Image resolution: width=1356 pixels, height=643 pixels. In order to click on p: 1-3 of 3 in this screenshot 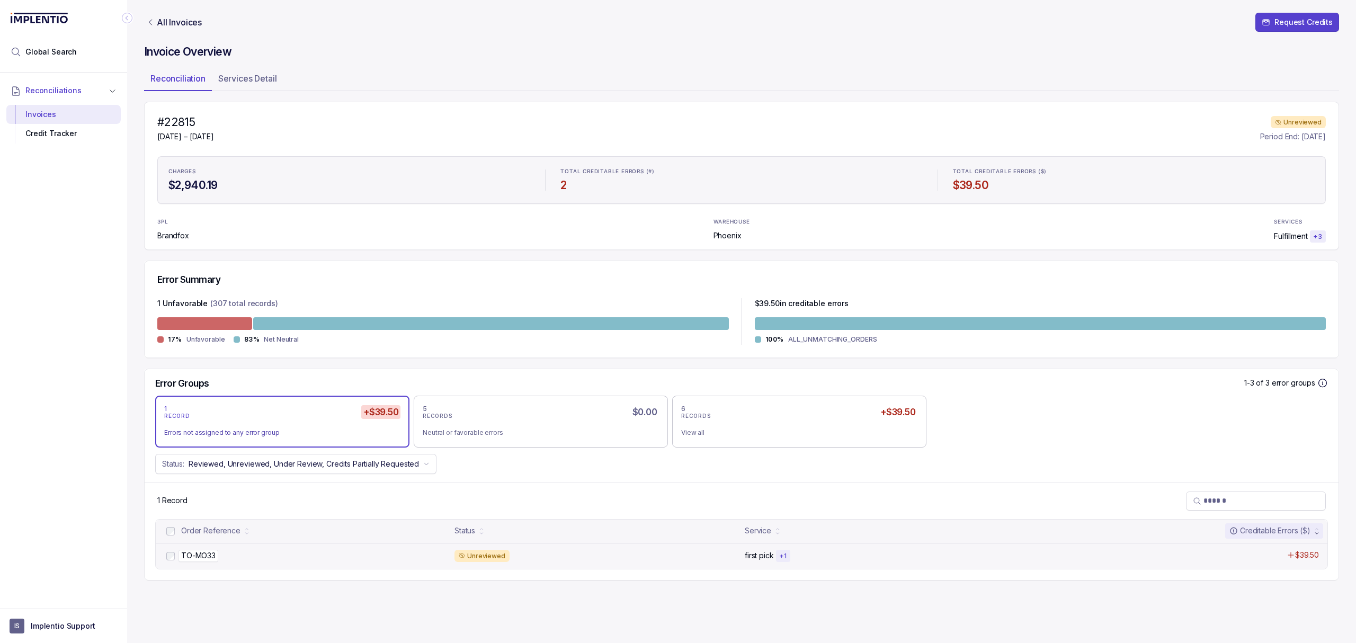, I will do `click(1258, 383)`.